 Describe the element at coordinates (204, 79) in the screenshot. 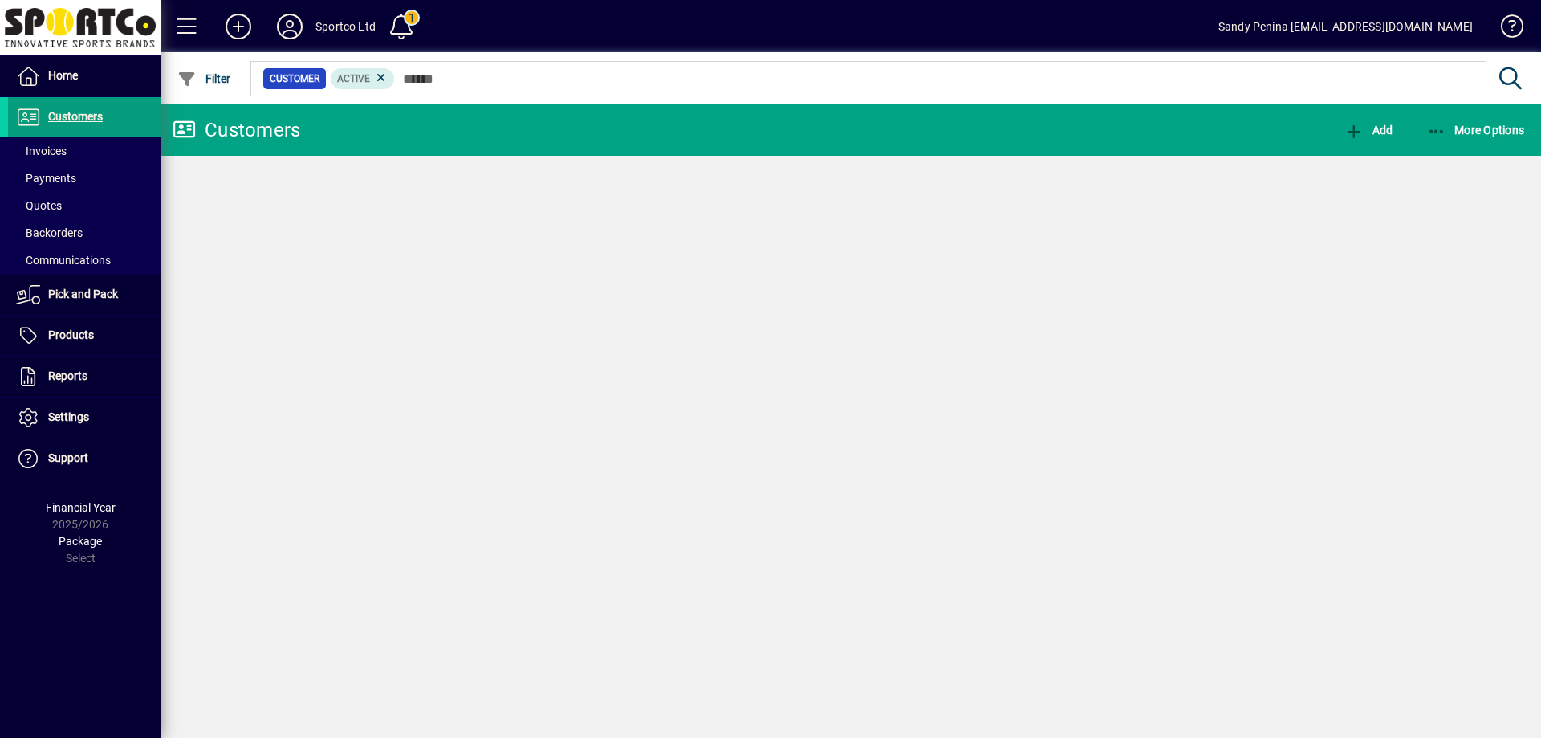

I see `span: Filter` at that location.